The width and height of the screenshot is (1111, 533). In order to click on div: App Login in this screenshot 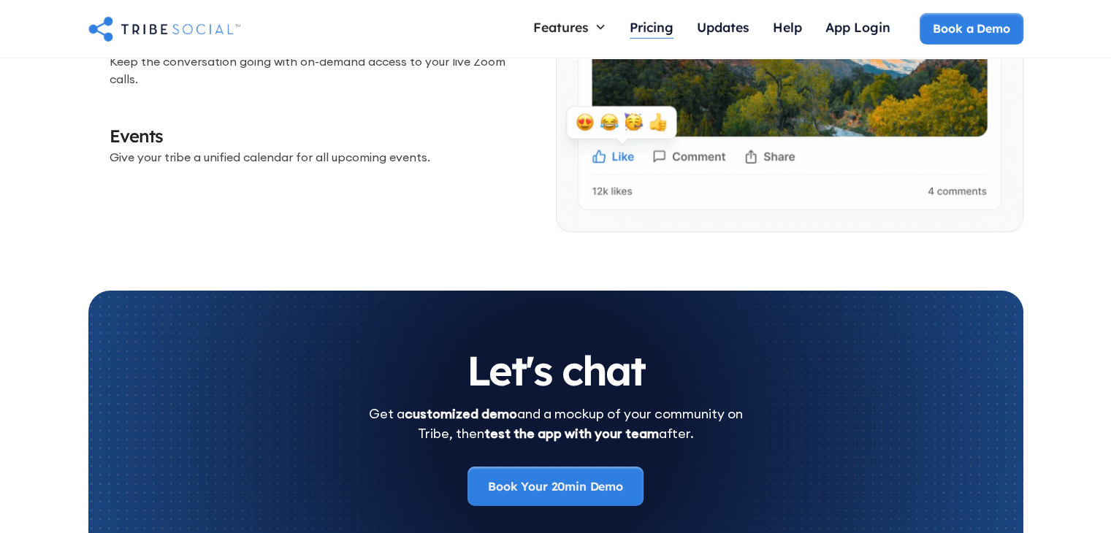, I will do `click(858, 27)`.